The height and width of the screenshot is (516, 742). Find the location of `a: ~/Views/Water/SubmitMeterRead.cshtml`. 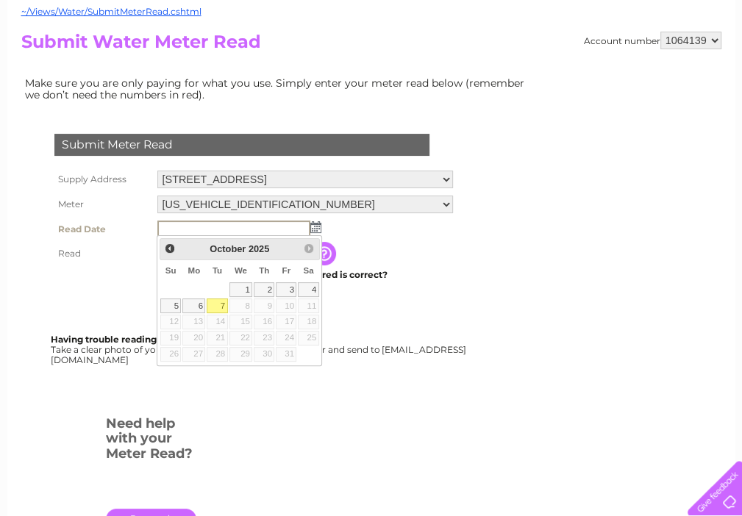

a: ~/Views/Water/SubmitMeterRead.cshtml is located at coordinates (111, 11).